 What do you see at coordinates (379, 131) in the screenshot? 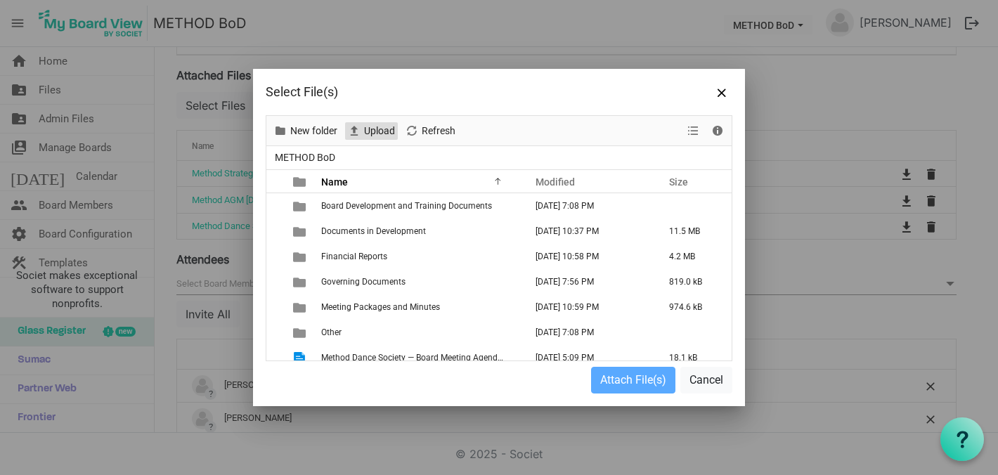
I see `span: Upload` at bounding box center [379, 131].